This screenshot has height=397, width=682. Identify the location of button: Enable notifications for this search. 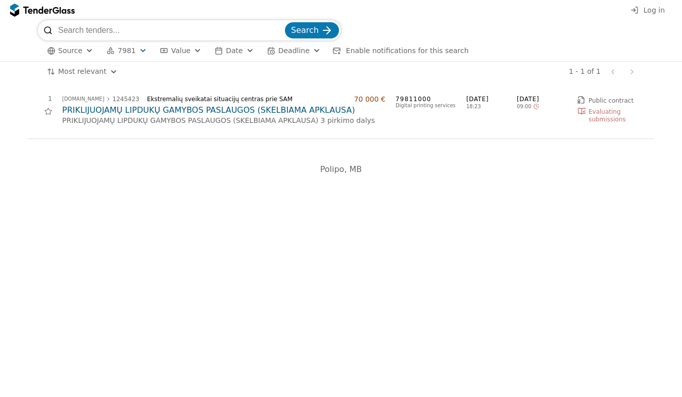
(401, 51).